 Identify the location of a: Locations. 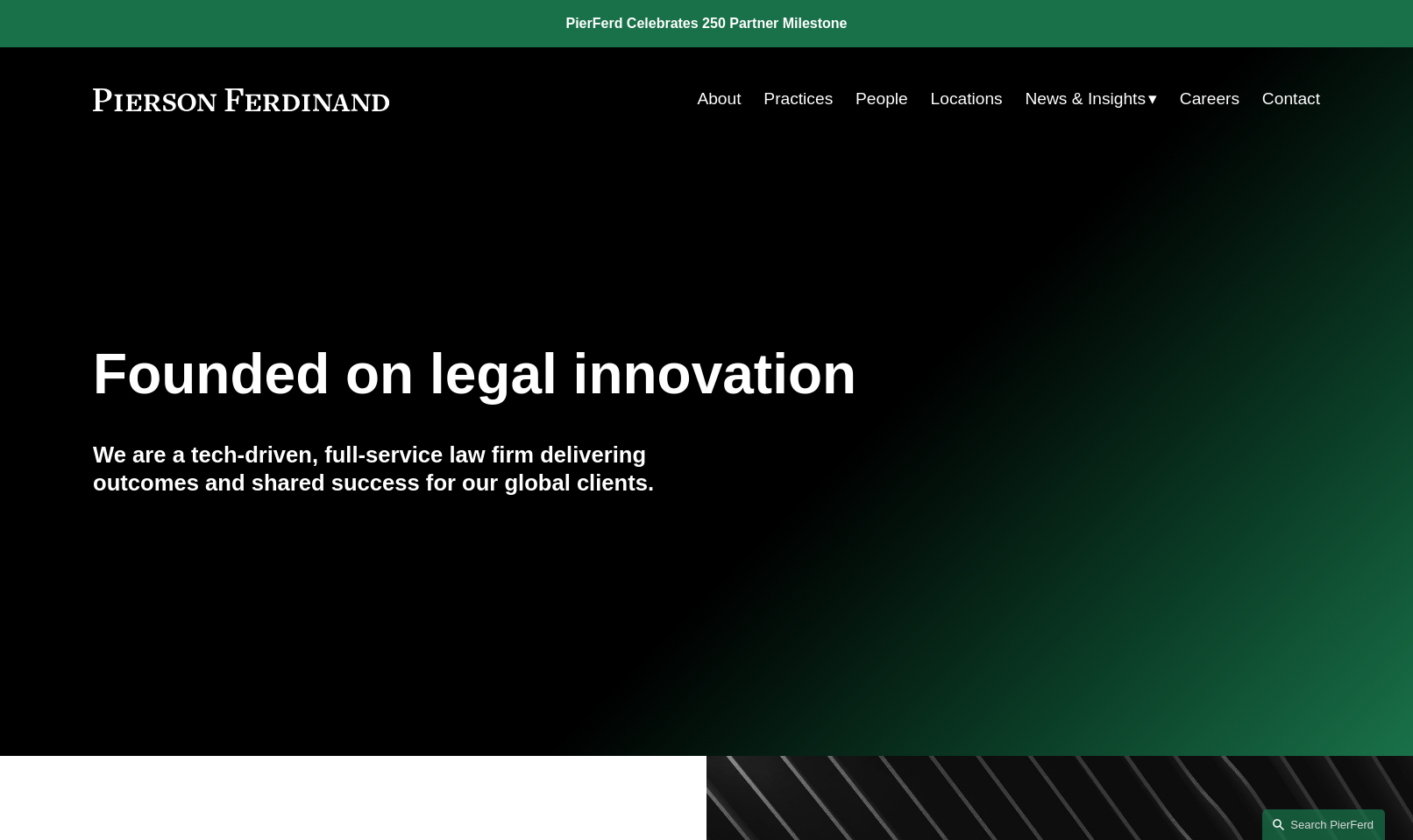
(967, 99).